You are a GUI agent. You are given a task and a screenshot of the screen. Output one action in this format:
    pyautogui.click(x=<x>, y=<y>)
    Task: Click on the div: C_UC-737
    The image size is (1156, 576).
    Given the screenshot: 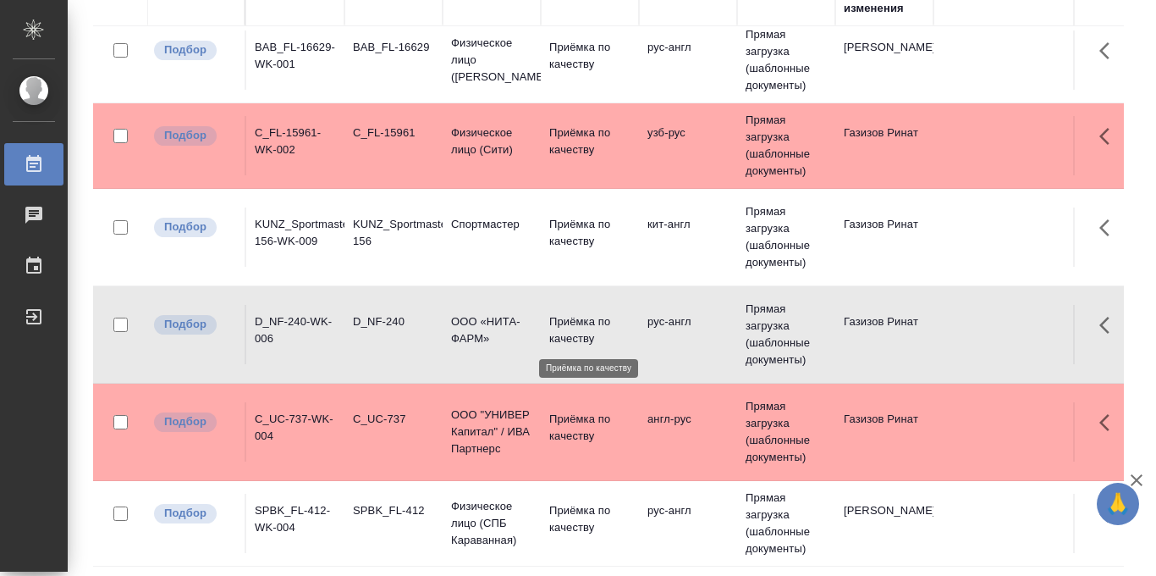 What is the action you would take?
    pyautogui.click(x=394, y=419)
    